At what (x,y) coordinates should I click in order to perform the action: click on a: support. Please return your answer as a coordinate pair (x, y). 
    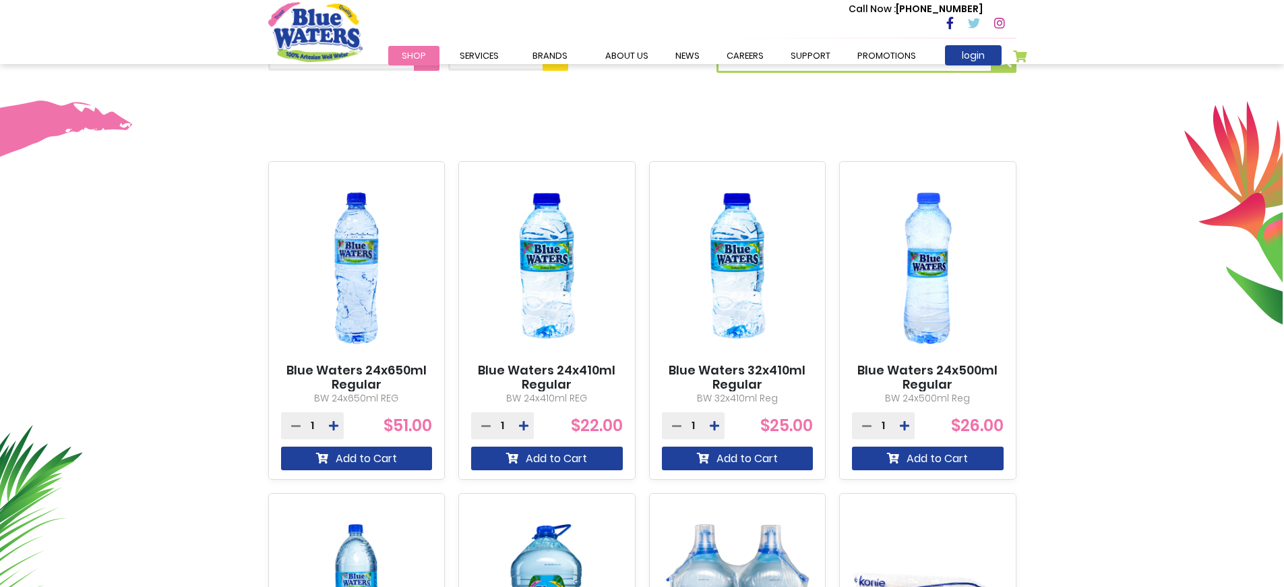
    Looking at the image, I should click on (810, 55).